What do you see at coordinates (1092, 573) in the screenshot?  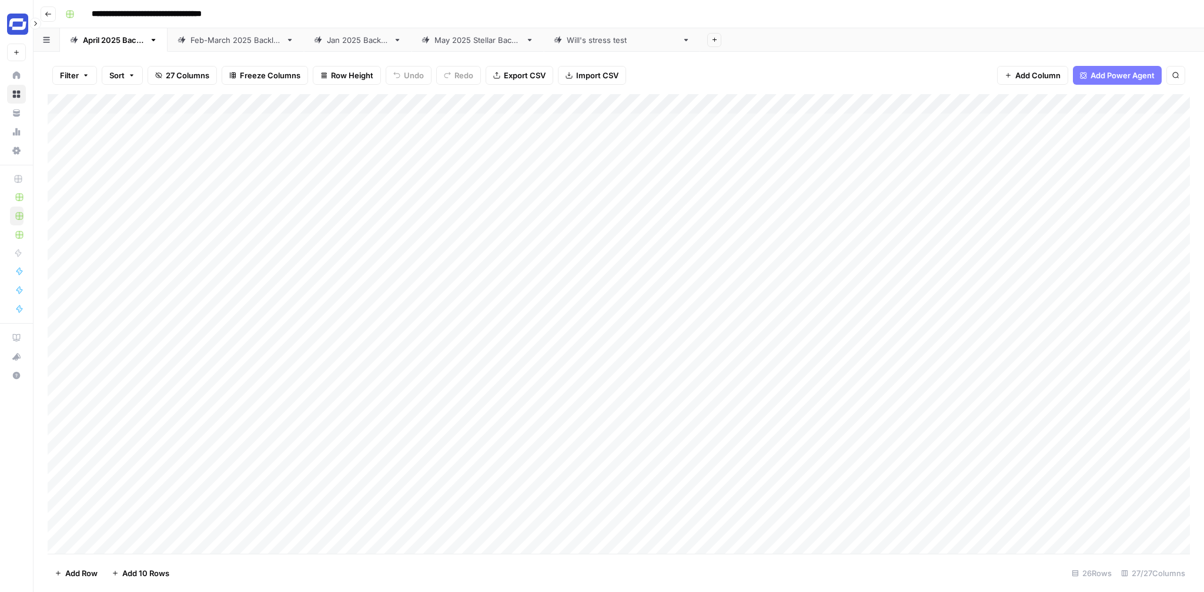 I see `div: 26 Rows` at bounding box center [1092, 573].